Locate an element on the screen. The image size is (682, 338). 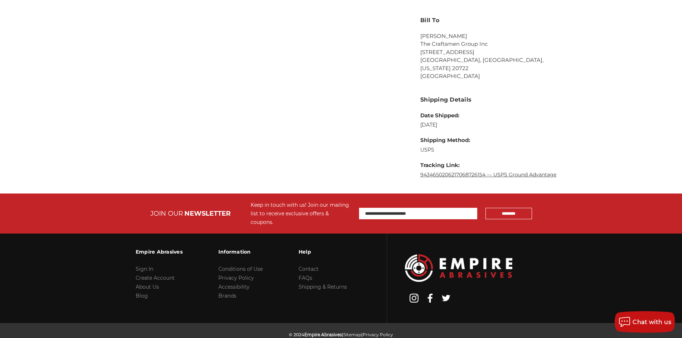
dt: Tracking Link: is located at coordinates (488, 165).